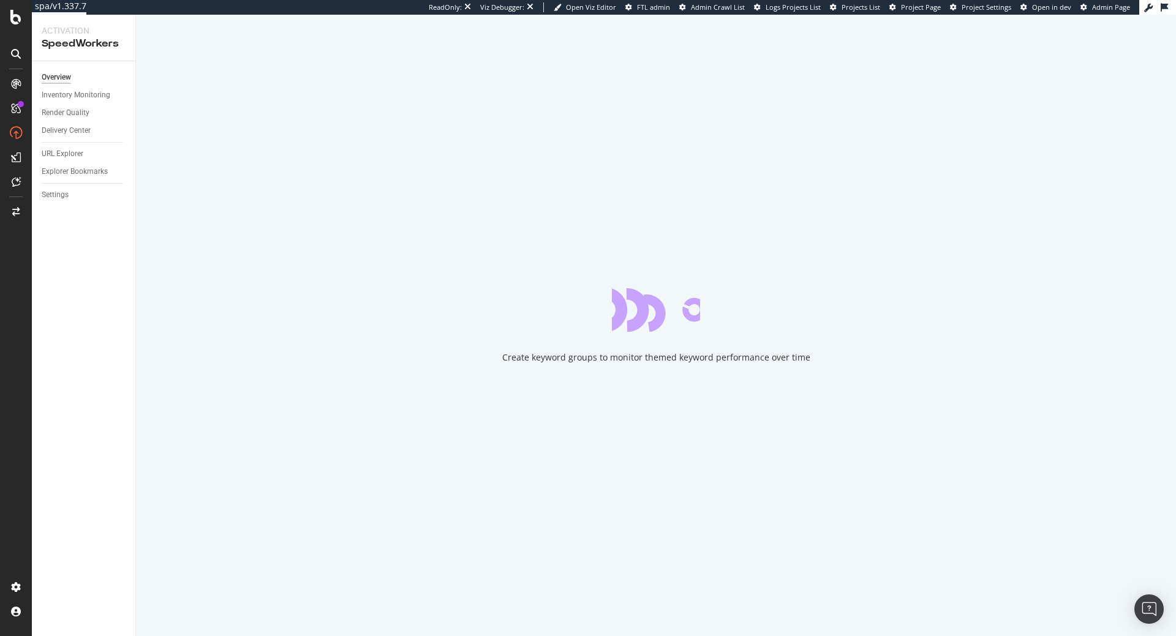  What do you see at coordinates (445, 7) in the screenshot?
I see `div: ReadOnly:` at bounding box center [445, 7].